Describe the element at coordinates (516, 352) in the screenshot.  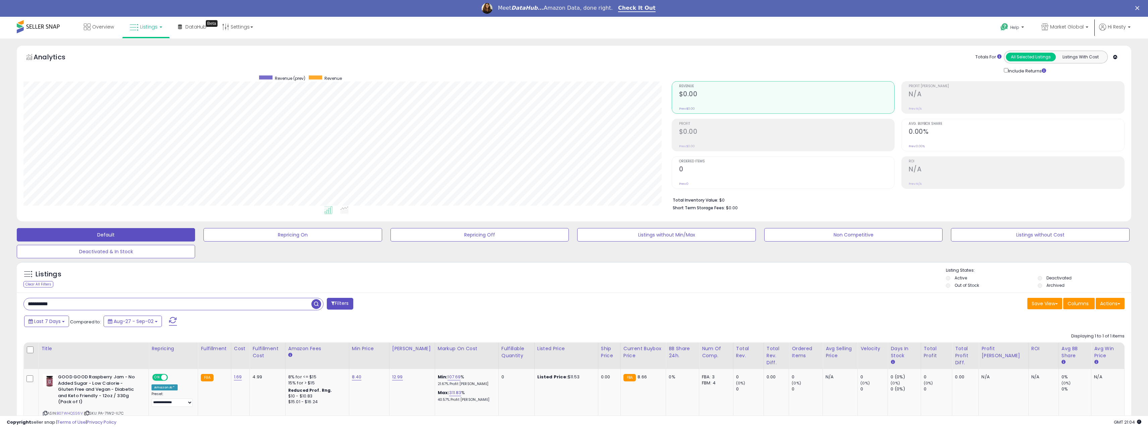
I see `div: Fulfillable Quantity` at that location.